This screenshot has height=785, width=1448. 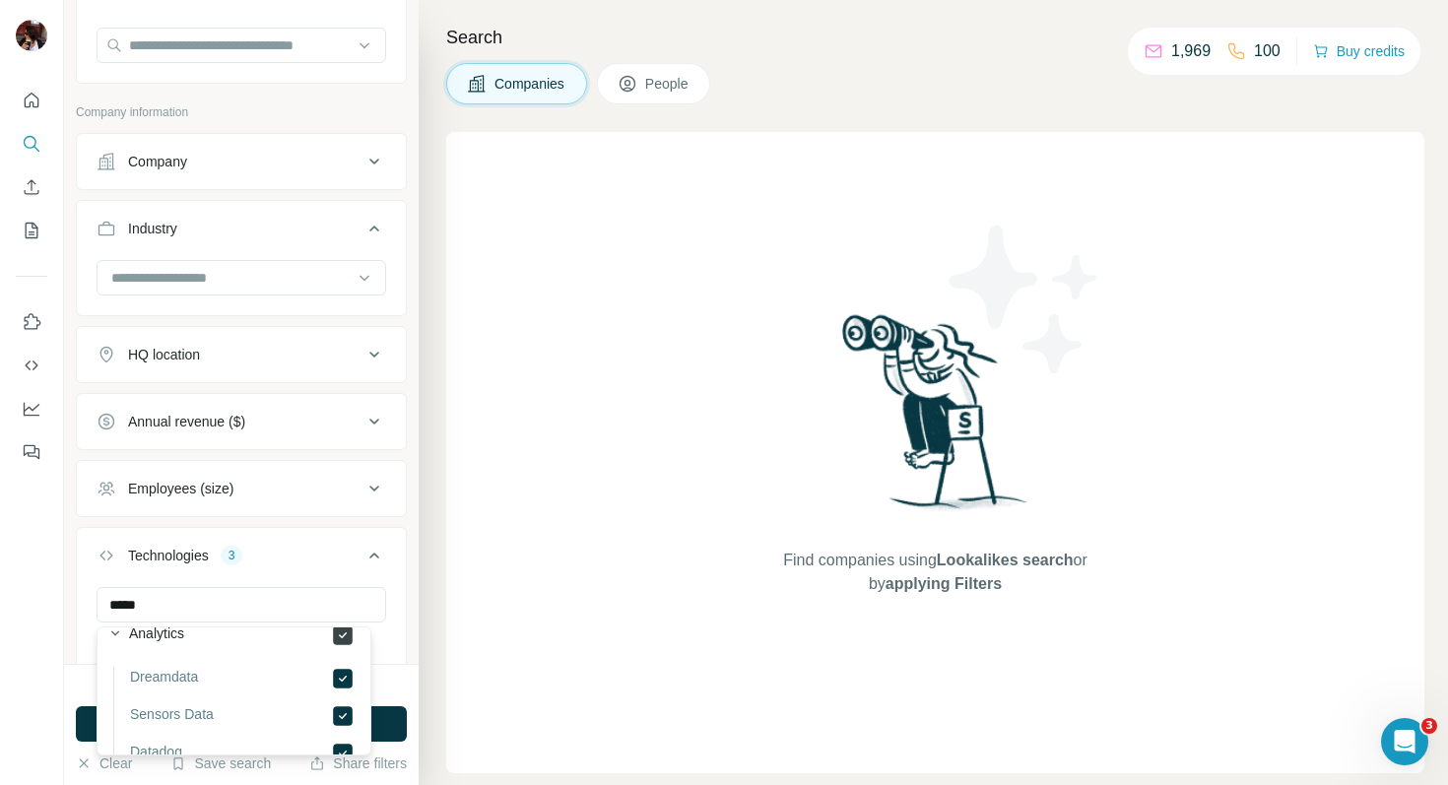 What do you see at coordinates (32, 409) in the screenshot?
I see `button: Dashboard` at bounding box center [32, 409].